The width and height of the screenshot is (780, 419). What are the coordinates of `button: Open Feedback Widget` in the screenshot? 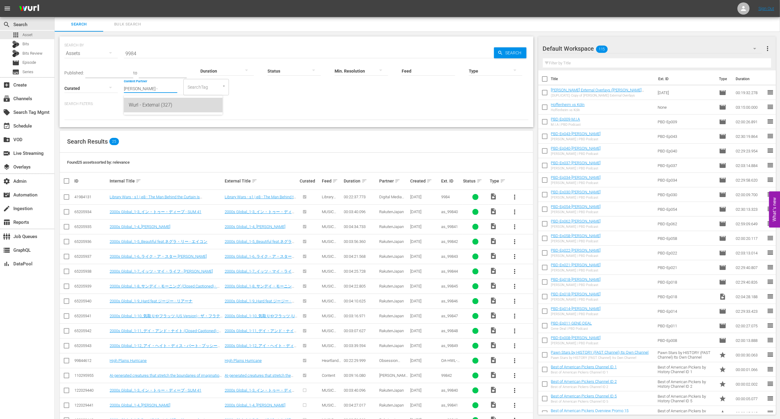 It's located at (774, 209).